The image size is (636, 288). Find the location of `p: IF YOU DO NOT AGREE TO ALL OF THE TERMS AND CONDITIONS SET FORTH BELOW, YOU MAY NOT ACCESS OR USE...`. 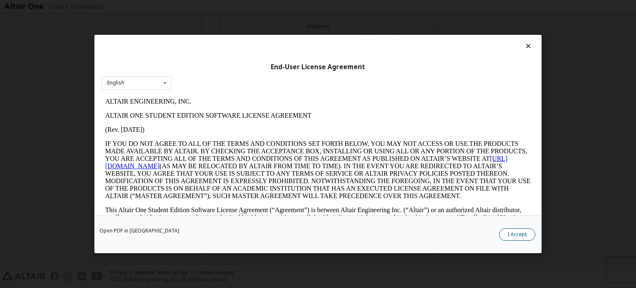

p: IF YOU DO NOT AGREE TO ALL OF THE TERMS AND CONDITIONS SET FORTH BELOW, YOU MAY NOT ACCESS OR USE... is located at coordinates (216, 75).